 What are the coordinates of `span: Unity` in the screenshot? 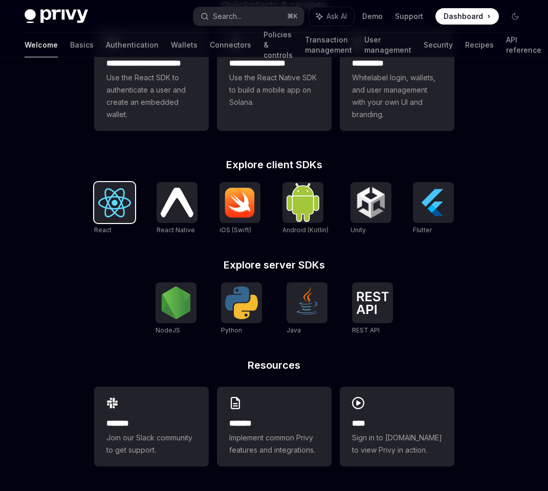 It's located at (358, 230).